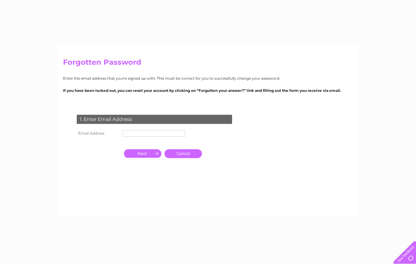 The width and height of the screenshot is (416, 264). Describe the element at coordinates (208, 90) in the screenshot. I see `p: If you have been locked out, you can reset your account by clicking on “Forgotten your answer?” l...` at that location.